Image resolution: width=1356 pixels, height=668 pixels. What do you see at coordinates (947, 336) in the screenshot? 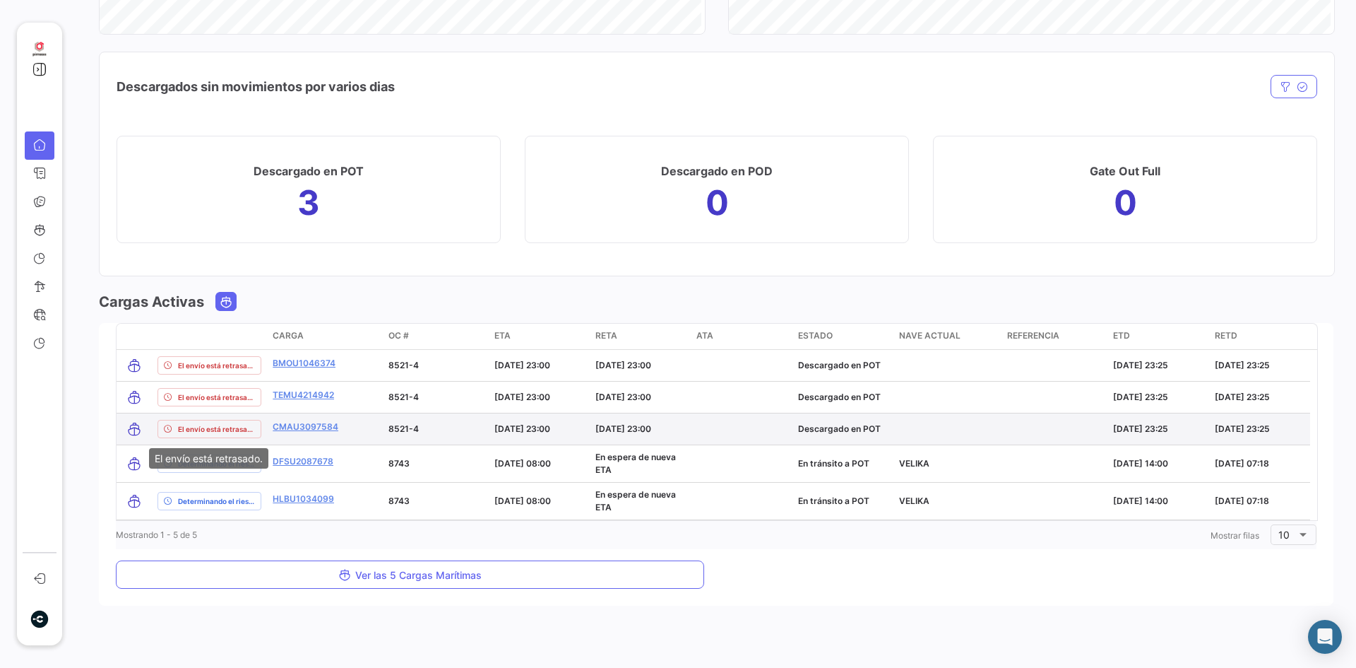
I see `datatable-header-cell: Nave actual` at bounding box center [947, 336].